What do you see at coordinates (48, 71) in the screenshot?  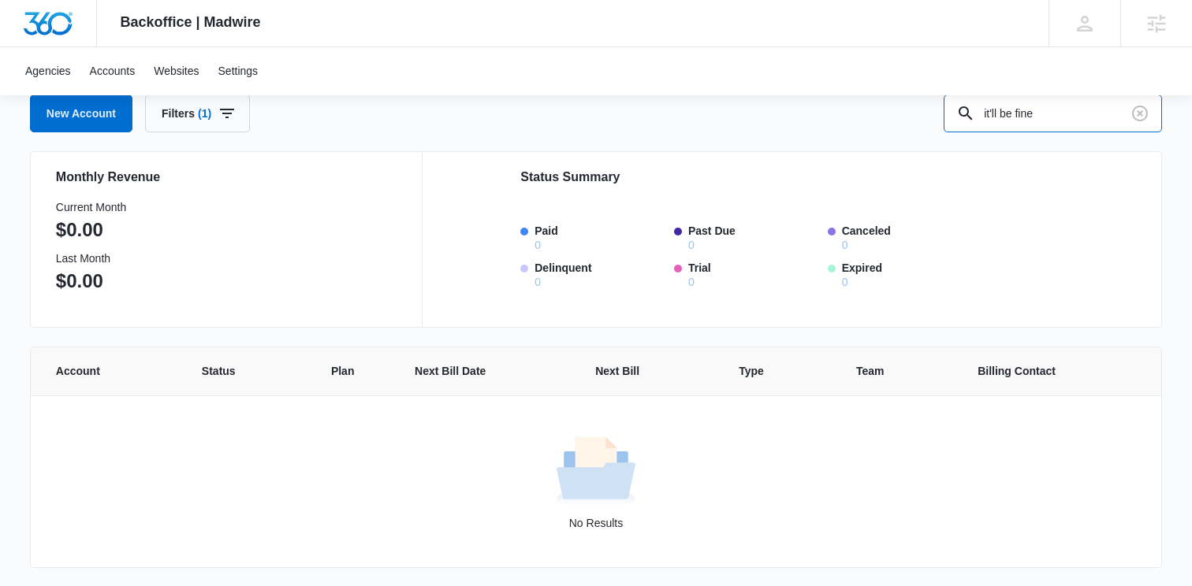 I see `a: Agencies` at bounding box center [48, 71].